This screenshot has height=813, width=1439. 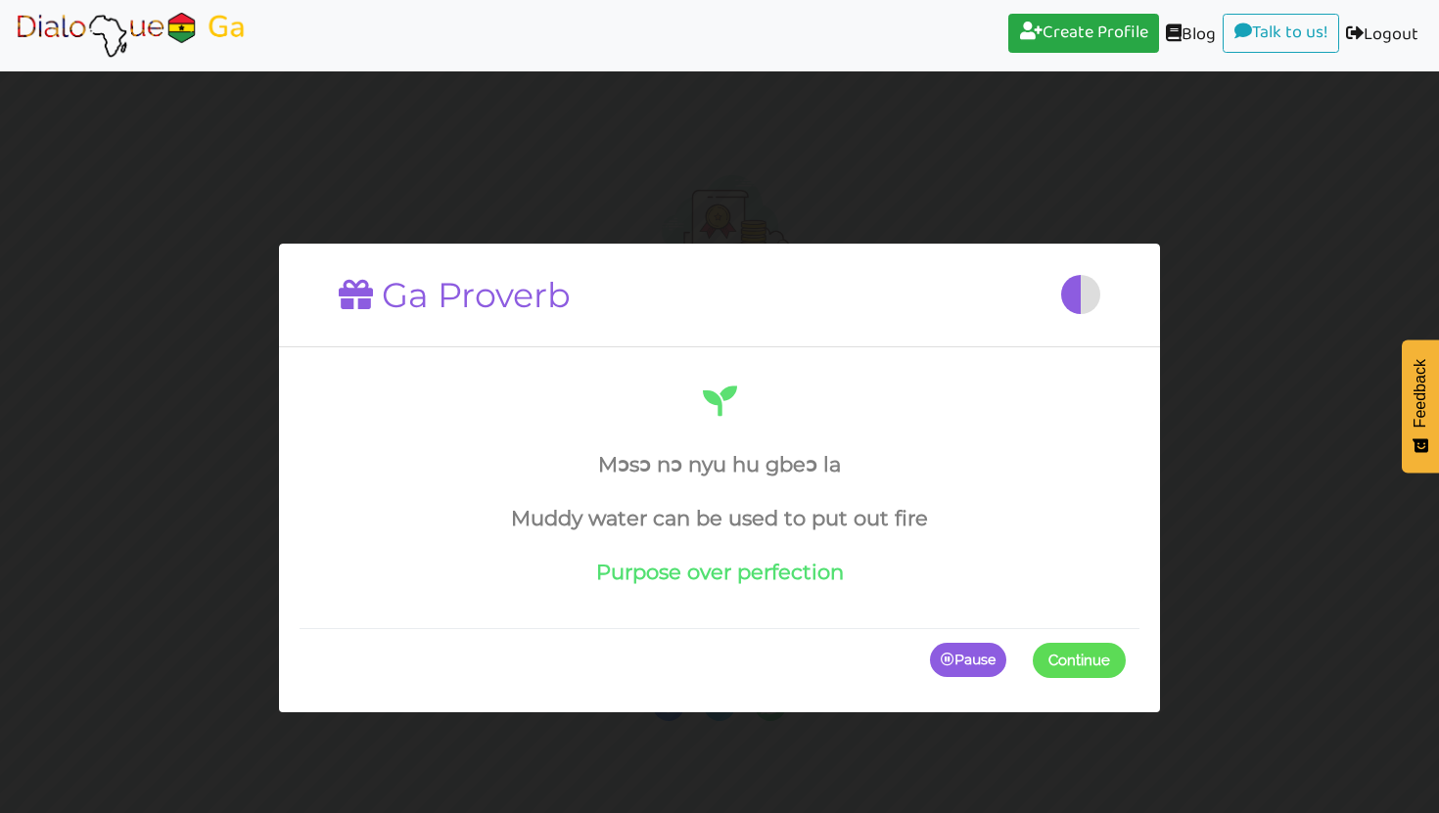 I want to click on a: Blog, so click(x=1190, y=35).